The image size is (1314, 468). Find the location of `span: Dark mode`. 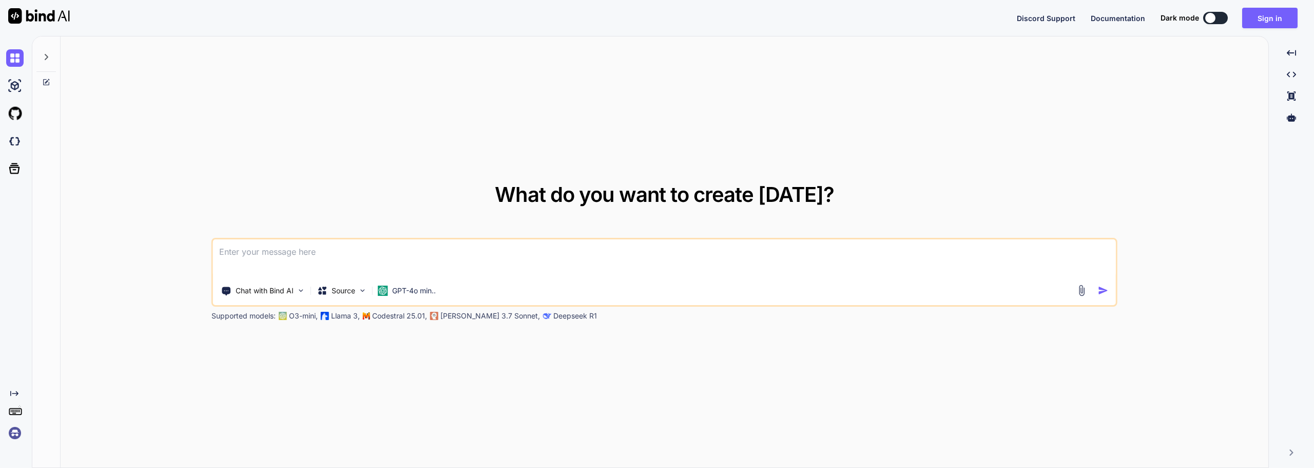

span: Dark mode is located at coordinates (1180, 18).